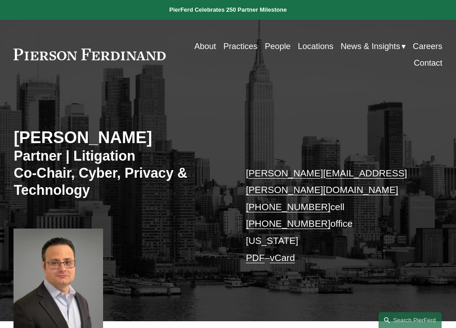 The width and height of the screenshot is (456, 328). What do you see at coordinates (241, 46) in the screenshot?
I see `a: Practices` at bounding box center [241, 46].